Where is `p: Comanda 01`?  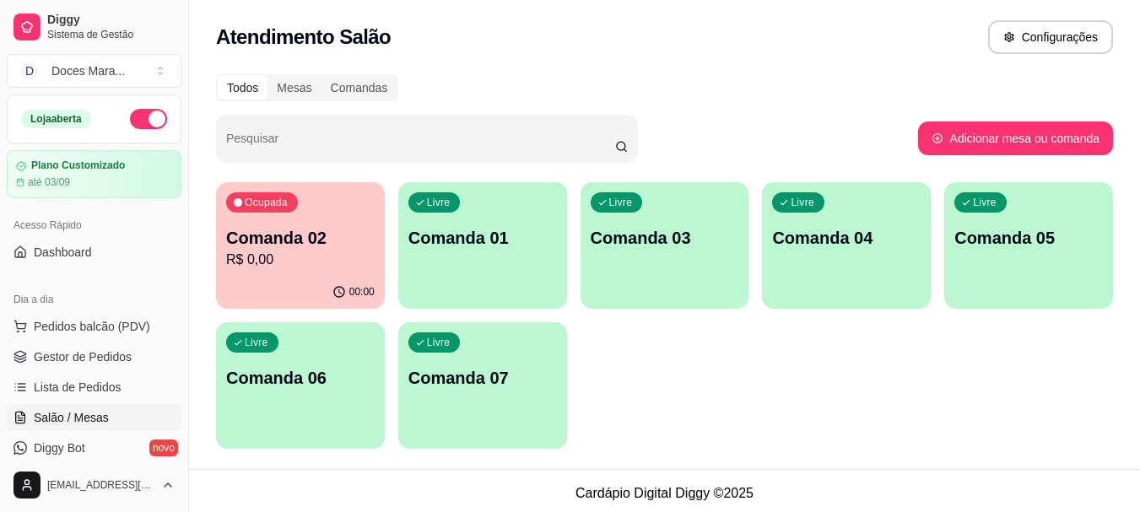 p: Comanda 01 is located at coordinates (483, 238).